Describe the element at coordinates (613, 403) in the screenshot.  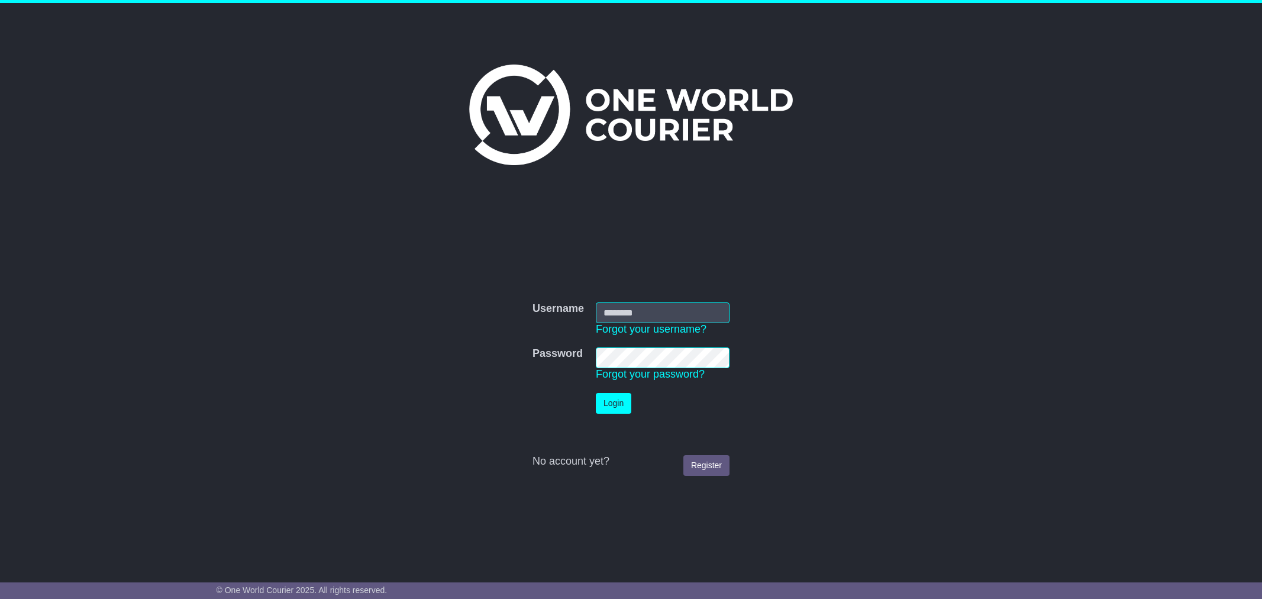
I see `button: Login` at that location.